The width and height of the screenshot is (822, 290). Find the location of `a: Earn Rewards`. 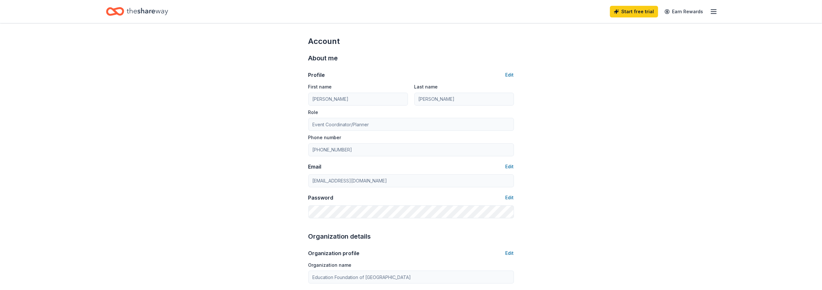

a: Earn Rewards is located at coordinates (684, 12).